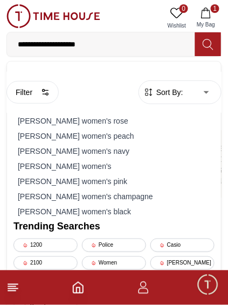 This screenshot has width=228, height=305. I want to click on div: 1200, so click(45, 245).